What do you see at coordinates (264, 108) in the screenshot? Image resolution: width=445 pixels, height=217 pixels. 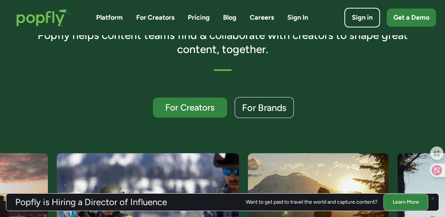 I see `div: For Brands` at bounding box center [264, 108].